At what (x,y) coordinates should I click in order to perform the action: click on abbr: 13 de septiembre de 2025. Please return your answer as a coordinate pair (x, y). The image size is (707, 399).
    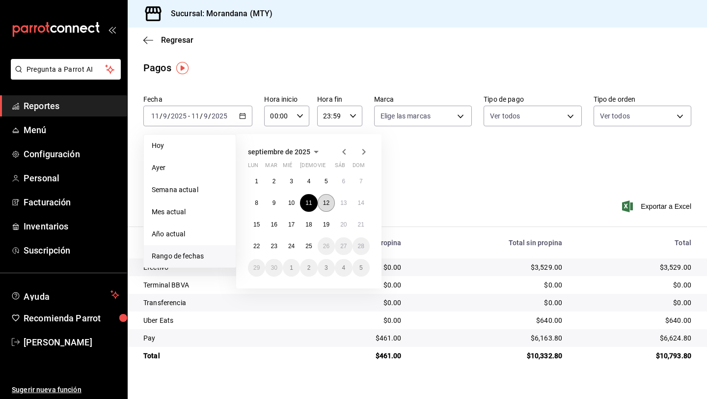
    Looking at the image, I should click on (343, 203).